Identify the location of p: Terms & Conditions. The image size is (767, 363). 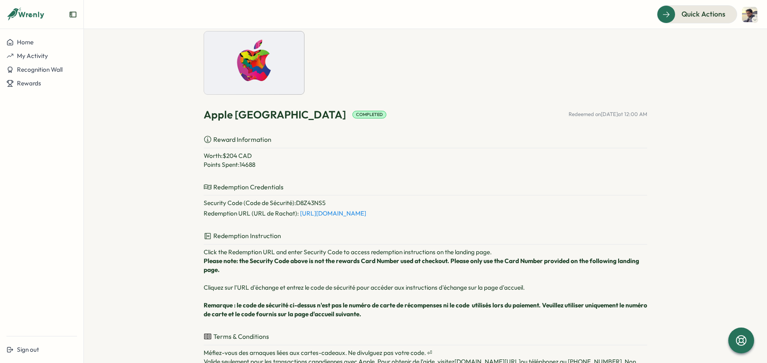
(425, 339).